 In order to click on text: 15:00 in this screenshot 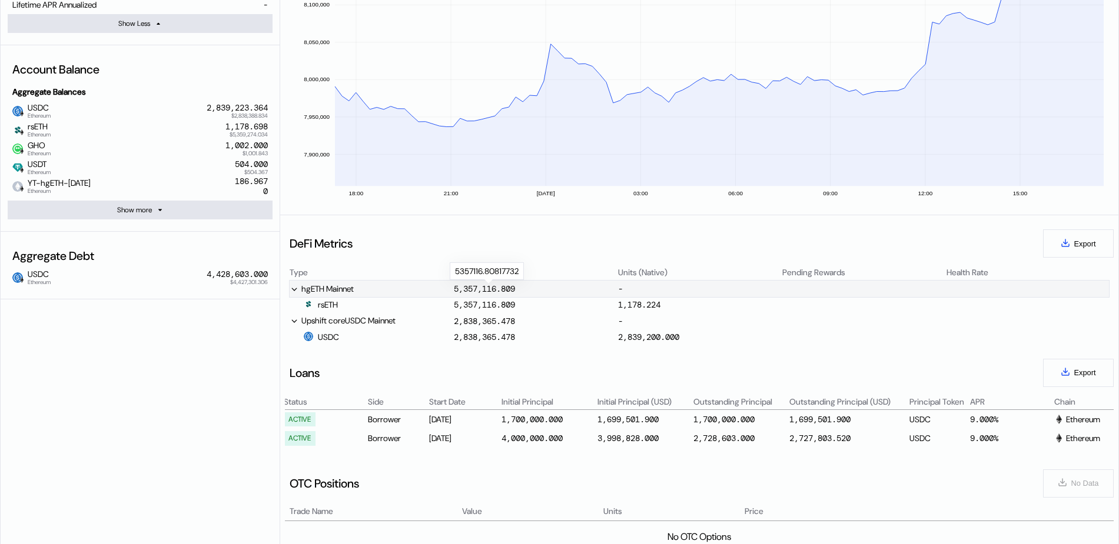, I will do `click(1020, 193)`.